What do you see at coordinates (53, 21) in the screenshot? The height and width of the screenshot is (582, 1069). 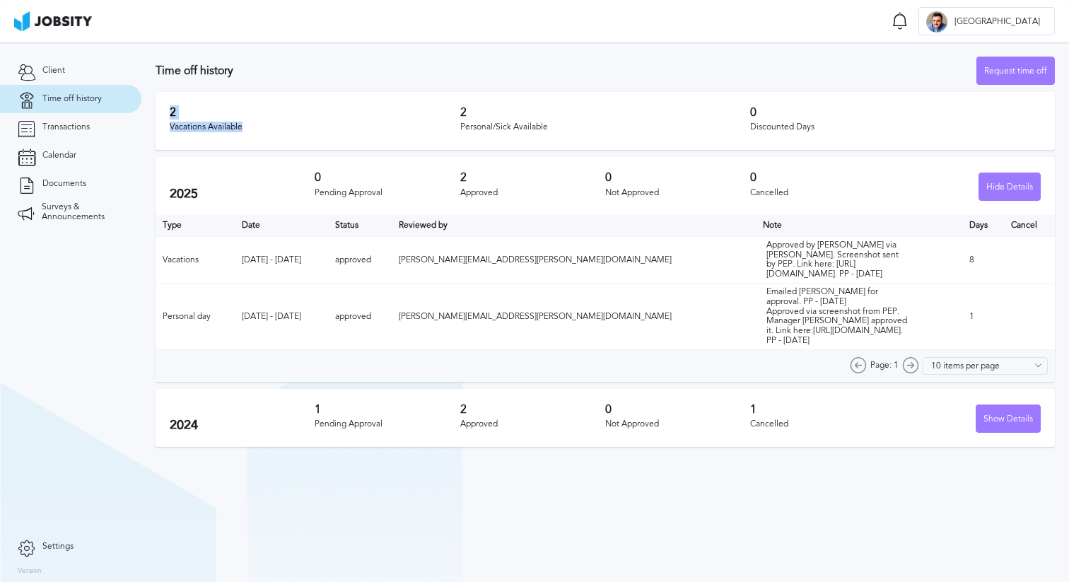 I see `img: ab4bad089aa723f57921c736e9817d99.png` at bounding box center [53, 21].